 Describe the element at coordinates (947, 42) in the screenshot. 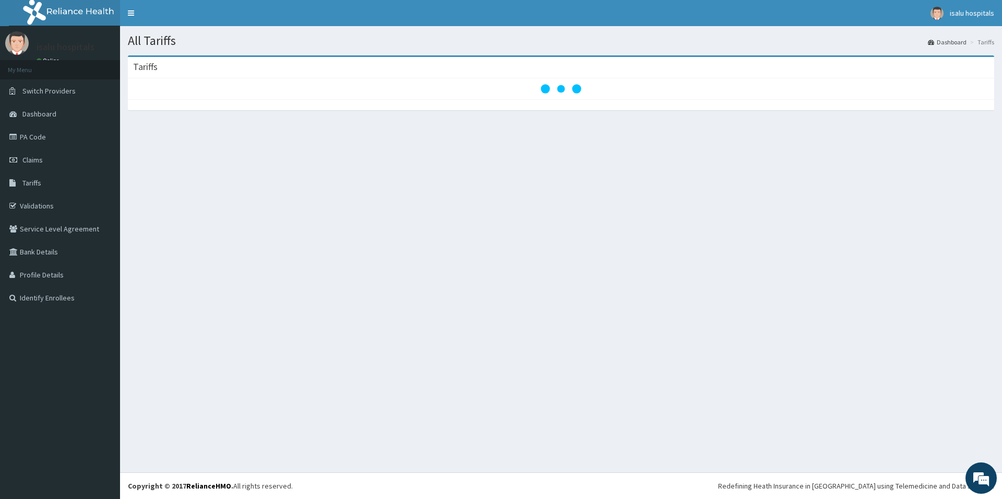

I see `a: Dashboard` at that location.